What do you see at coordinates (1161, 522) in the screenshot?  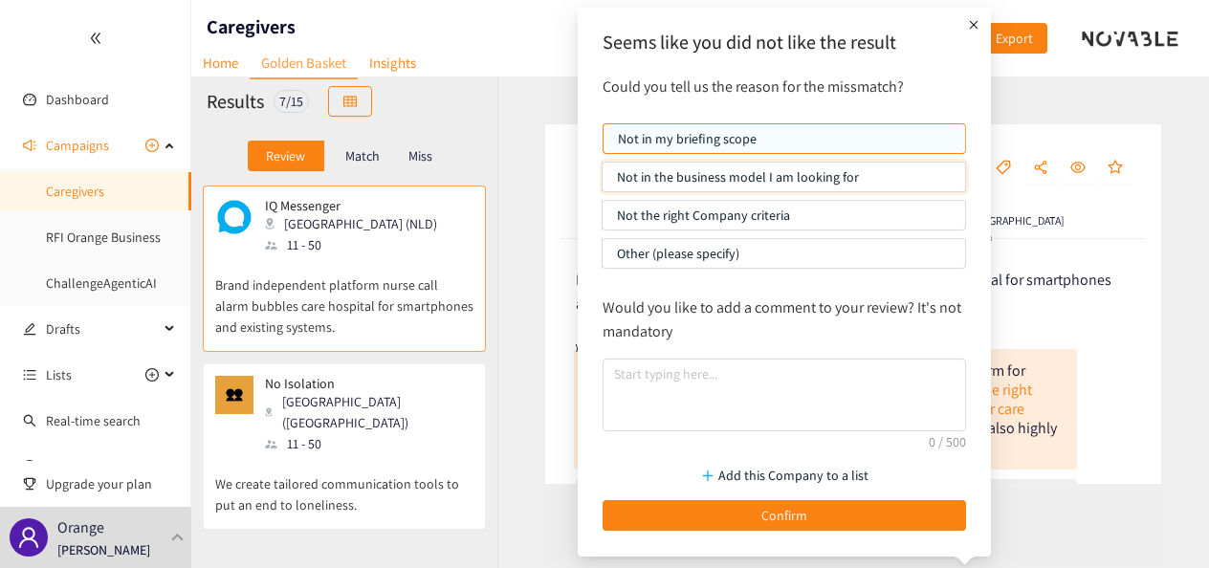 I see `div: Widget de chat` at bounding box center [1161, 522].